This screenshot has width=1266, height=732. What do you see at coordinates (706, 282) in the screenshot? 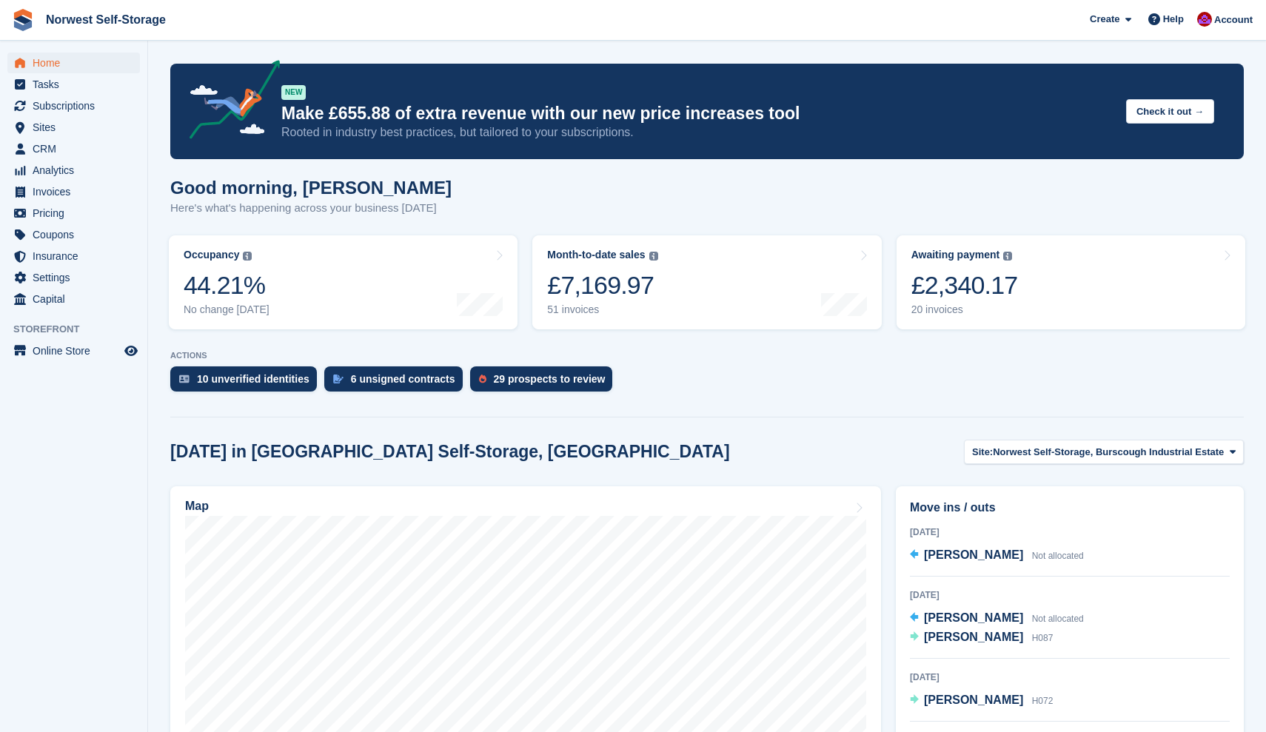
I see `a: Month-to-date sales £7,169.97 51 invoices` at bounding box center [706, 282].